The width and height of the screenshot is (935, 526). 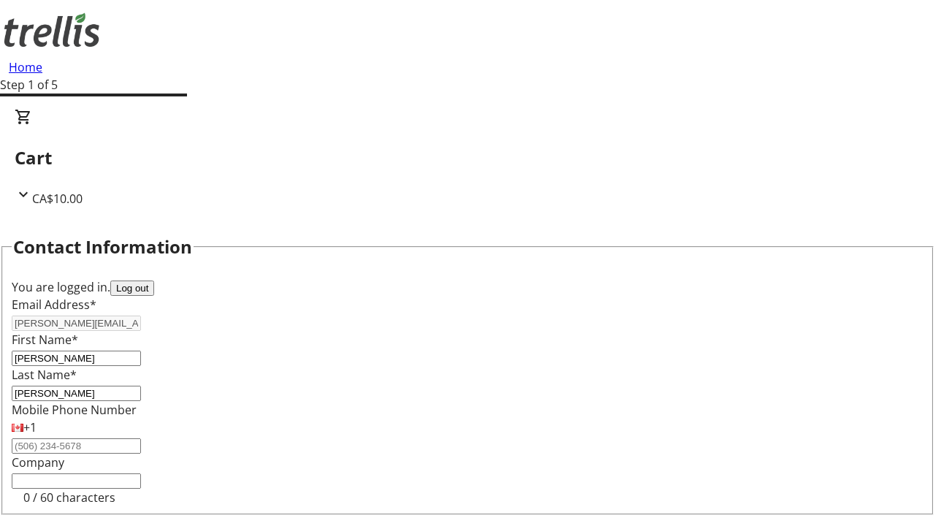 I want to click on label: Email Address*, so click(x=54, y=305).